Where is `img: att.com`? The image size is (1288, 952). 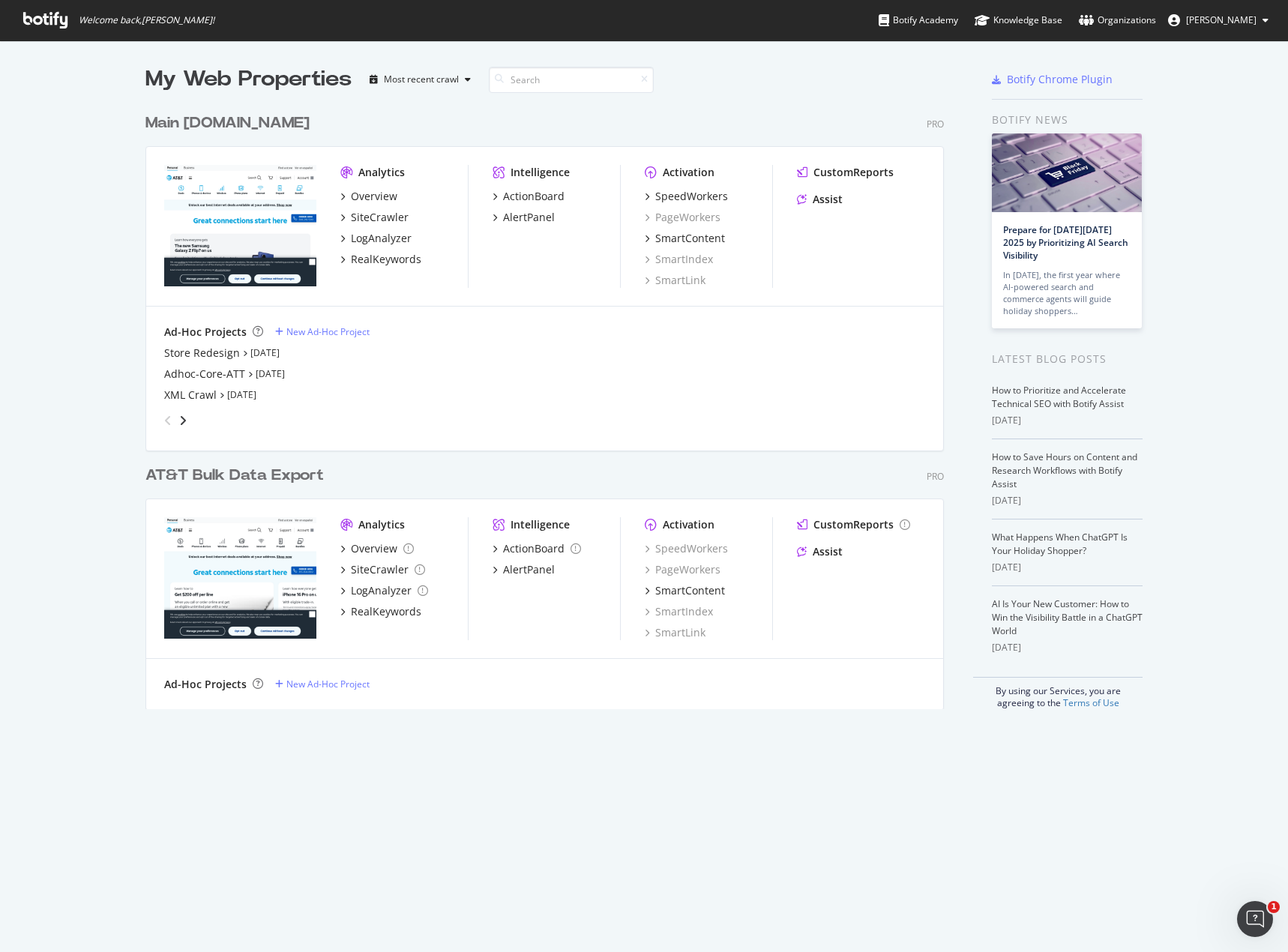 img: att.com is located at coordinates (240, 225).